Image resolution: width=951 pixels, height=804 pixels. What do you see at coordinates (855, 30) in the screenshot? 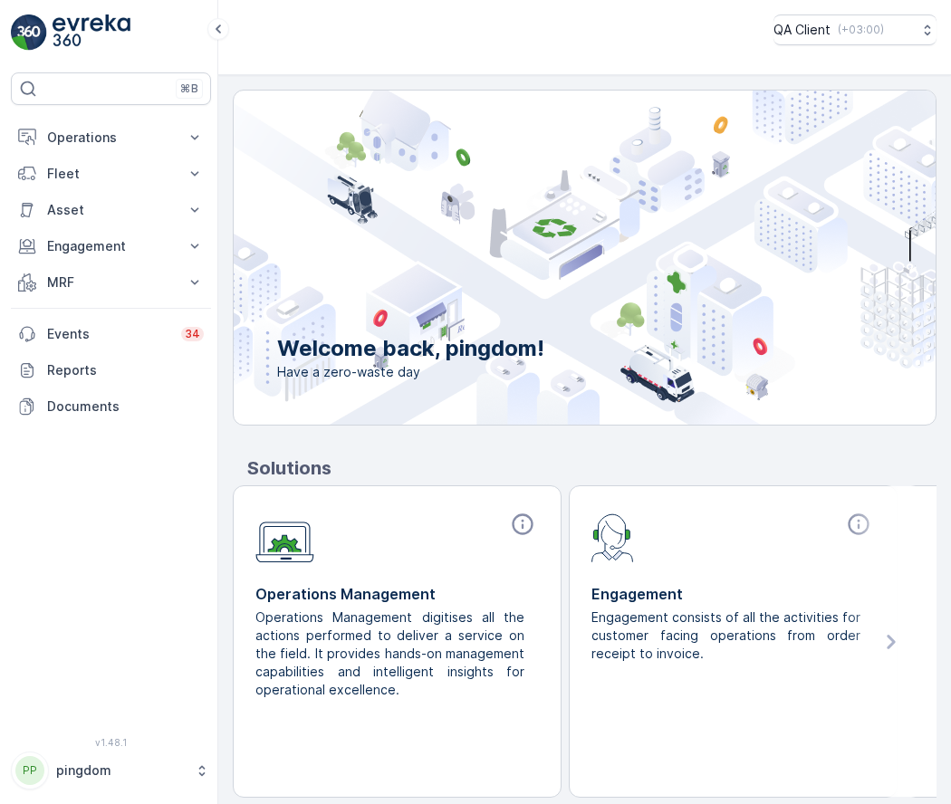
I see `button: QA Client(+03:00)` at bounding box center [855, 30].